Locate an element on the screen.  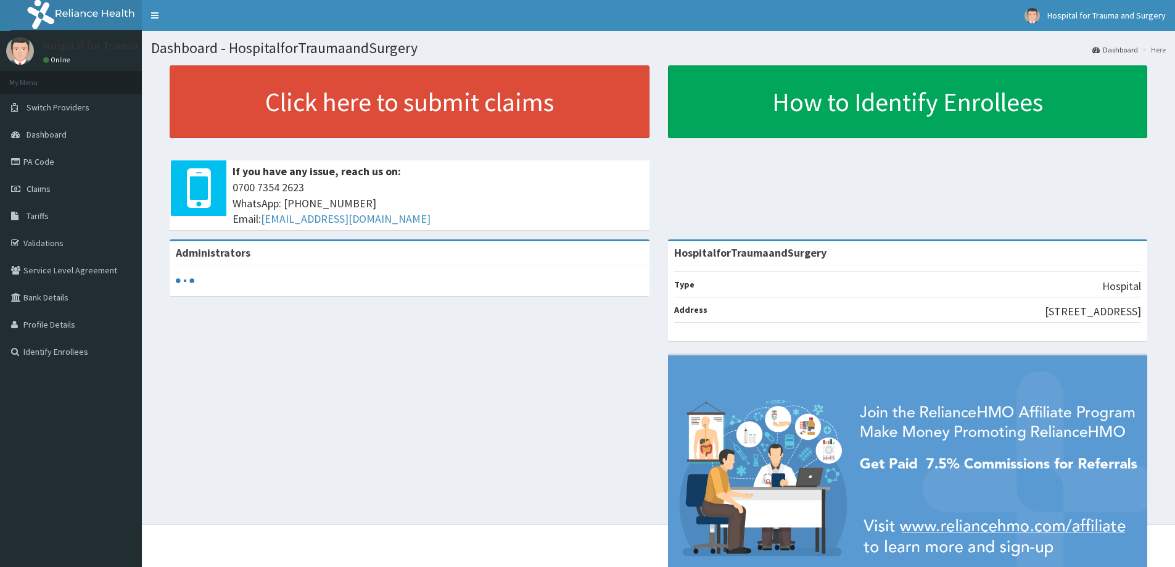
b: If you have any issue, reach us on: is located at coordinates (316, 171).